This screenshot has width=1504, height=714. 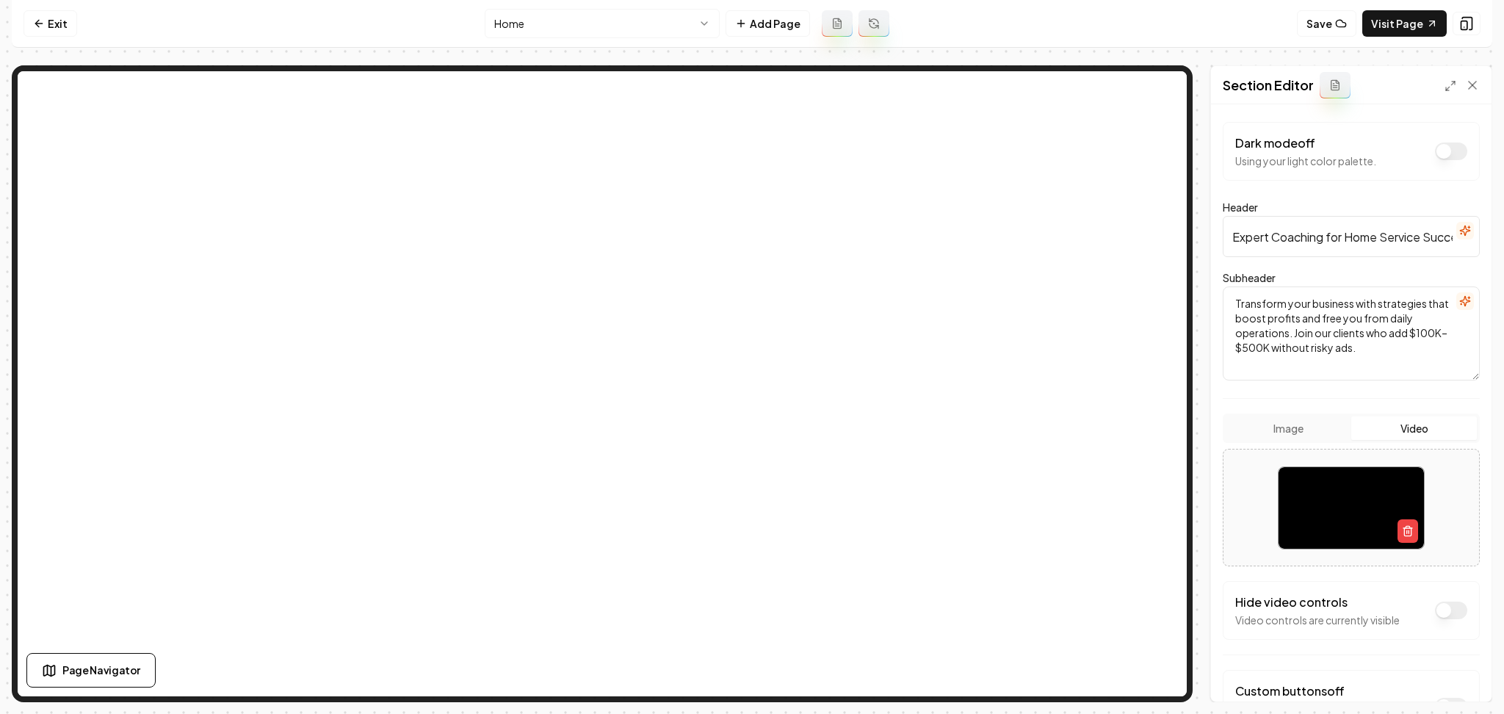 I want to click on button: Regenerate page, so click(x=874, y=23).